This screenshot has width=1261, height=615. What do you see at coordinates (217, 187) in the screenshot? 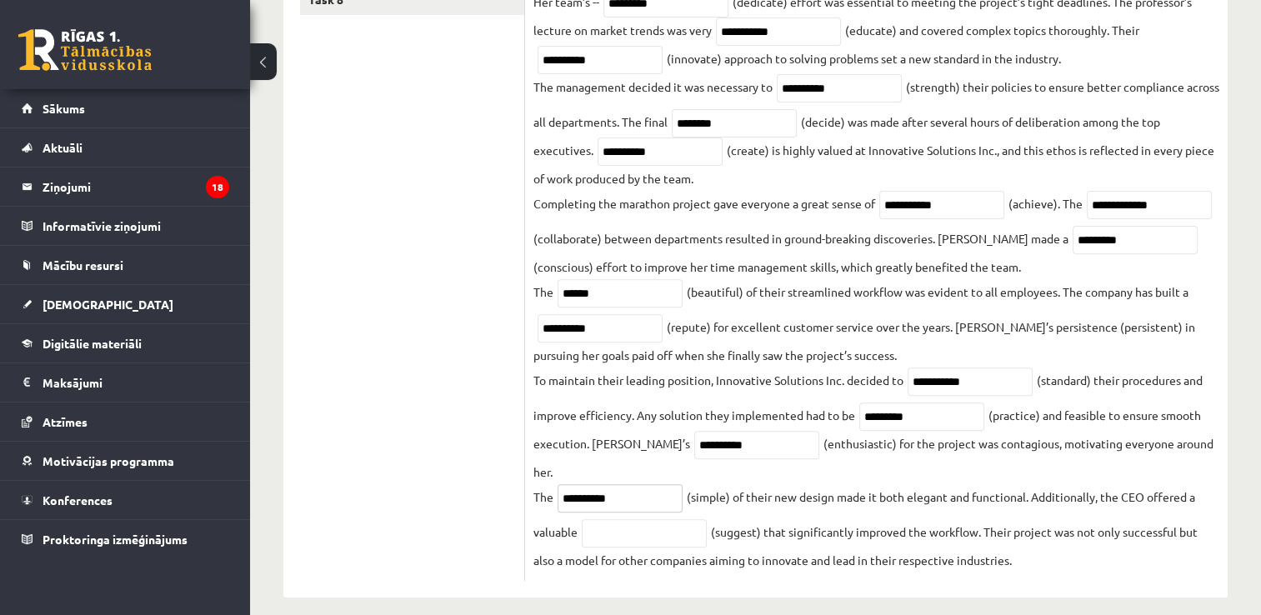
I see `i: 18` at bounding box center [217, 187].